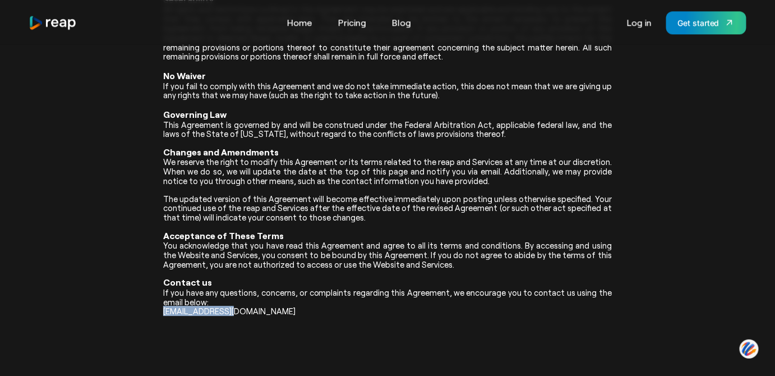  What do you see at coordinates (749, 348) in the screenshot?
I see `img: svg+xml;base64,PHN2ZyB3aWR0aD0iNDQiIGhlaWdodD0iNDQiIHZpZXdCb3g9IjAgMCA0NCA0NCIgZmlsbD0ibm9uZSIgeG...` at bounding box center [749, 348].